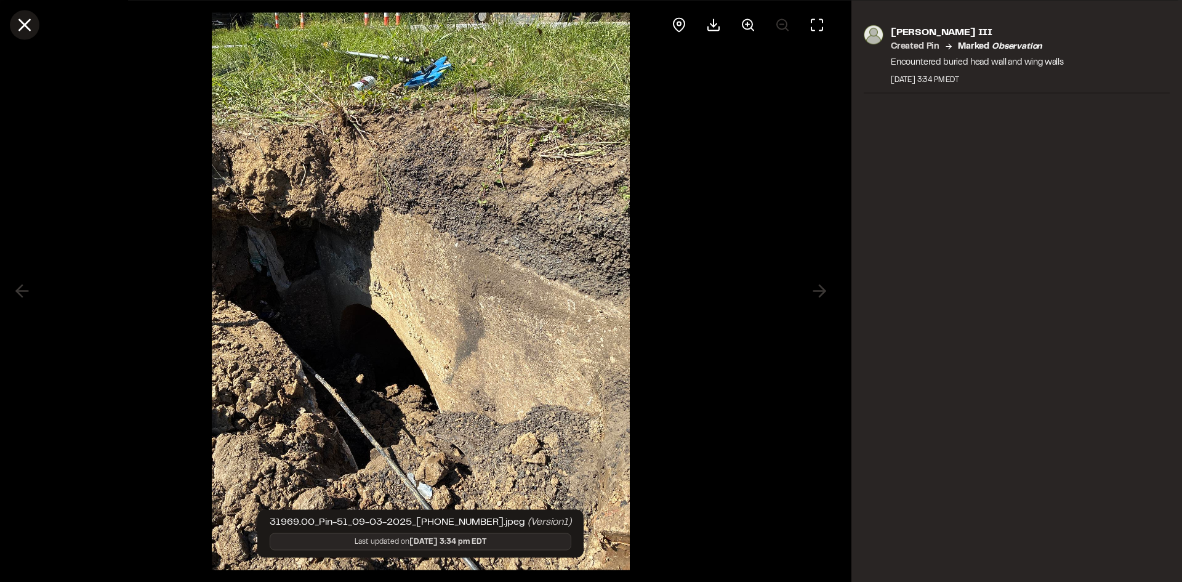 The height and width of the screenshot is (582, 1182). What do you see at coordinates (25, 25) in the screenshot?
I see `button: Close modal` at bounding box center [25, 25].